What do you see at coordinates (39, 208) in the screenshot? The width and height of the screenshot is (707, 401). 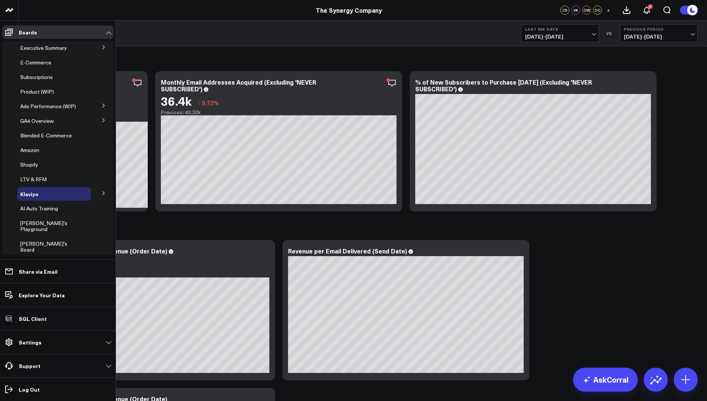 I see `span: AI Auto Training` at bounding box center [39, 208].